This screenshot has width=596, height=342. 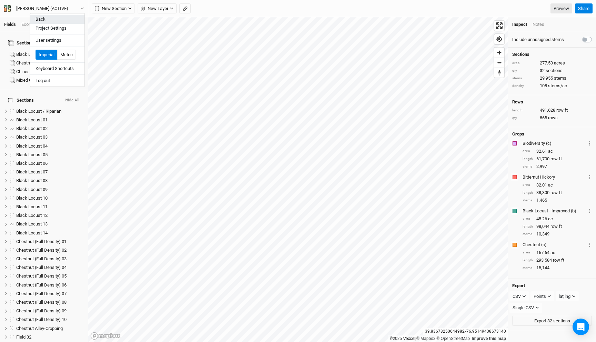 I want to click on button: Imperial, so click(x=47, y=55).